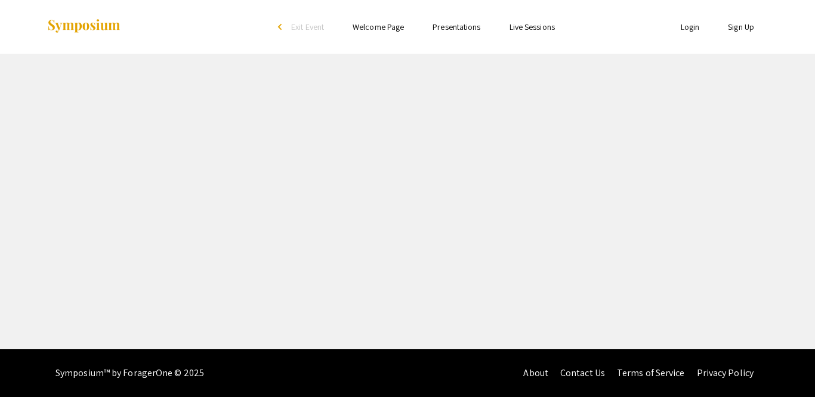 The height and width of the screenshot is (397, 815). Describe the element at coordinates (84, 26) in the screenshot. I see `img: Symposium by ForagerOne` at that location.